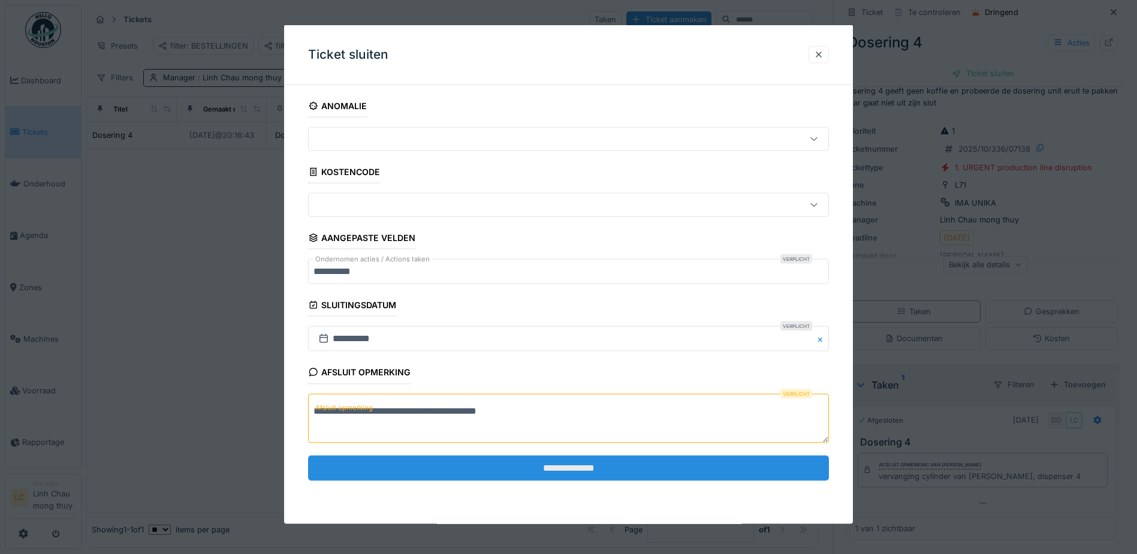 The image size is (1137, 554). What do you see at coordinates (337, 107) in the screenshot?
I see `div: Anomalie` at bounding box center [337, 107].